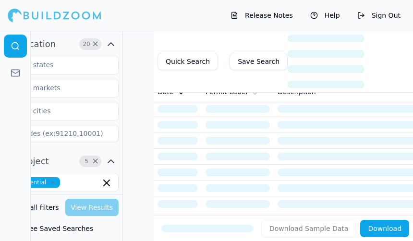  I want to click on span: Location, so click(37, 44).